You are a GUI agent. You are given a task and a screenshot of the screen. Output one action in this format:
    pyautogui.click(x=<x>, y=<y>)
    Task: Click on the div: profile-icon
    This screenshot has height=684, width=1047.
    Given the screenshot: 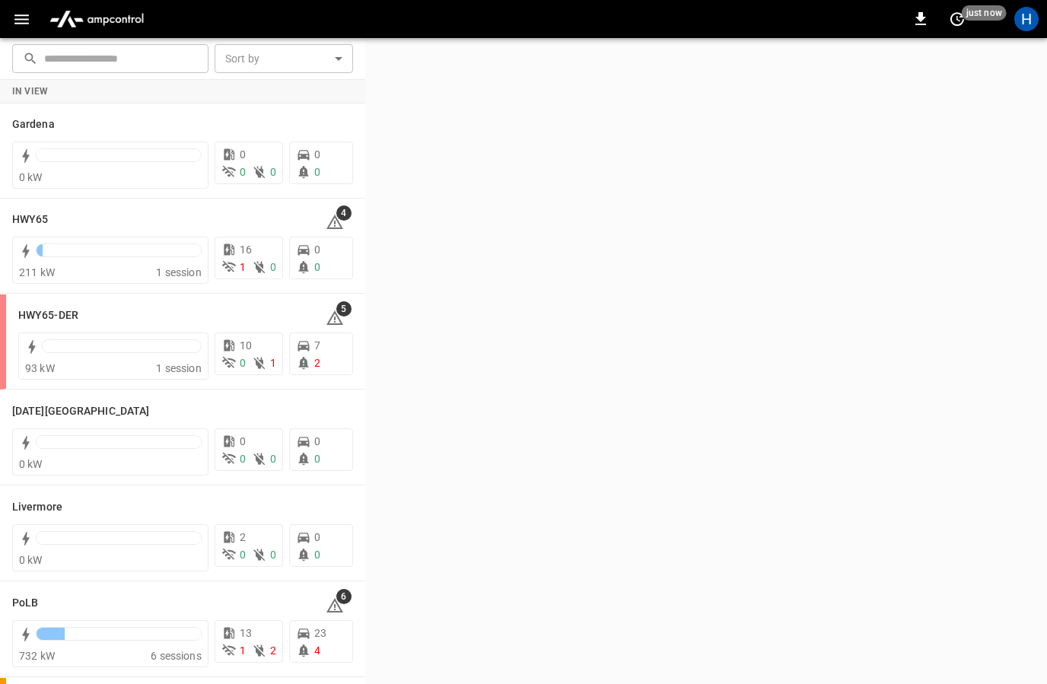 What is the action you would take?
    pyautogui.click(x=1026, y=19)
    